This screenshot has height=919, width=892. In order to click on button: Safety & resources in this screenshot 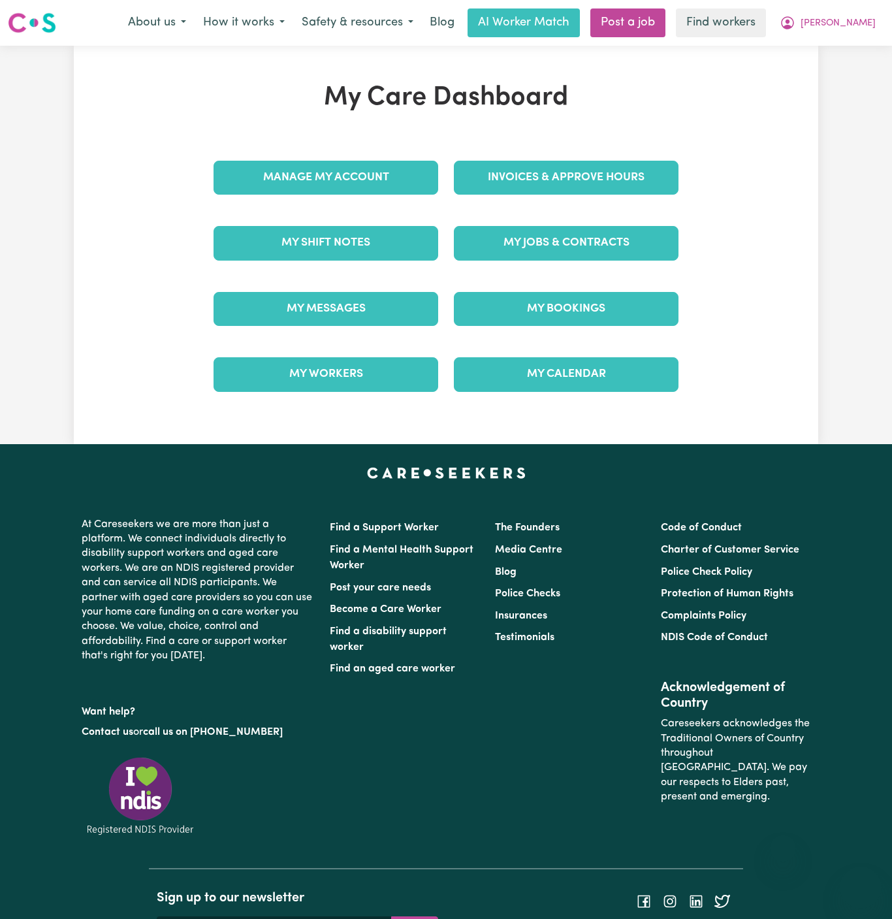, I will do `click(357, 23)`.